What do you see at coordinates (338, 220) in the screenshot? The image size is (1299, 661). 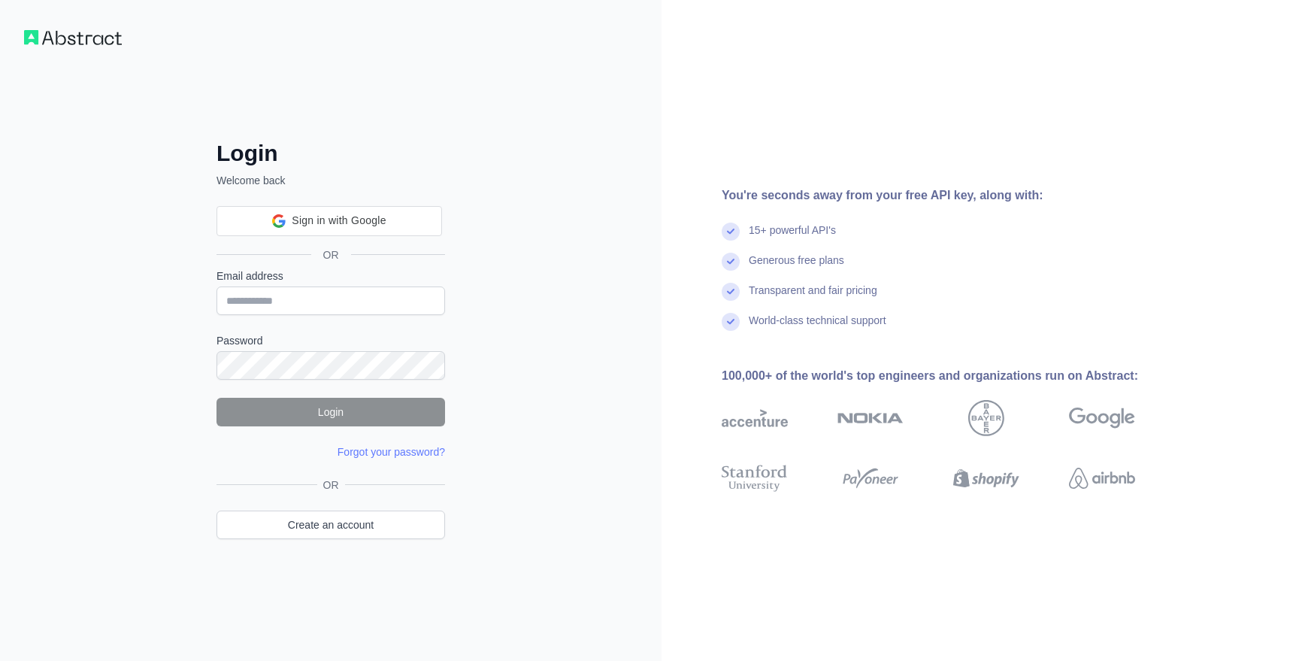 I see `span: Sign in with Google` at bounding box center [338, 220].